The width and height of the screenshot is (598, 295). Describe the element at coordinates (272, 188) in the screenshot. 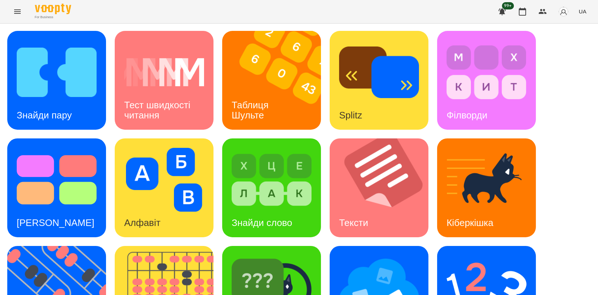

I see `a: Знайди словоЗнайди слово` at that location.